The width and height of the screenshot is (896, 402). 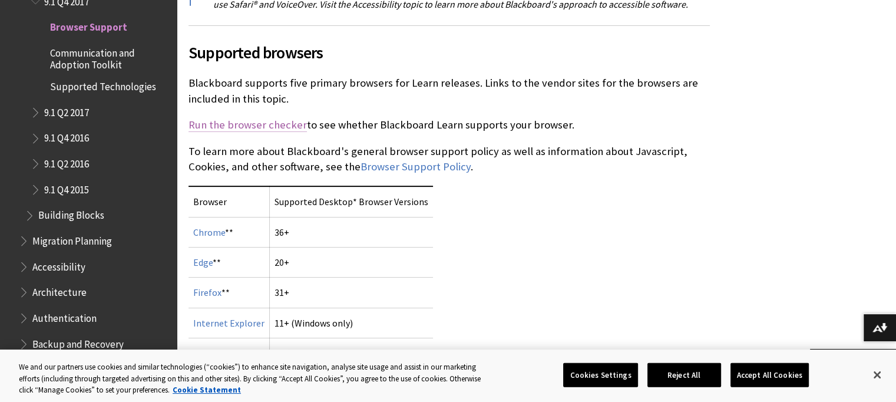 I want to click on button: Reject All, so click(x=684, y=375).